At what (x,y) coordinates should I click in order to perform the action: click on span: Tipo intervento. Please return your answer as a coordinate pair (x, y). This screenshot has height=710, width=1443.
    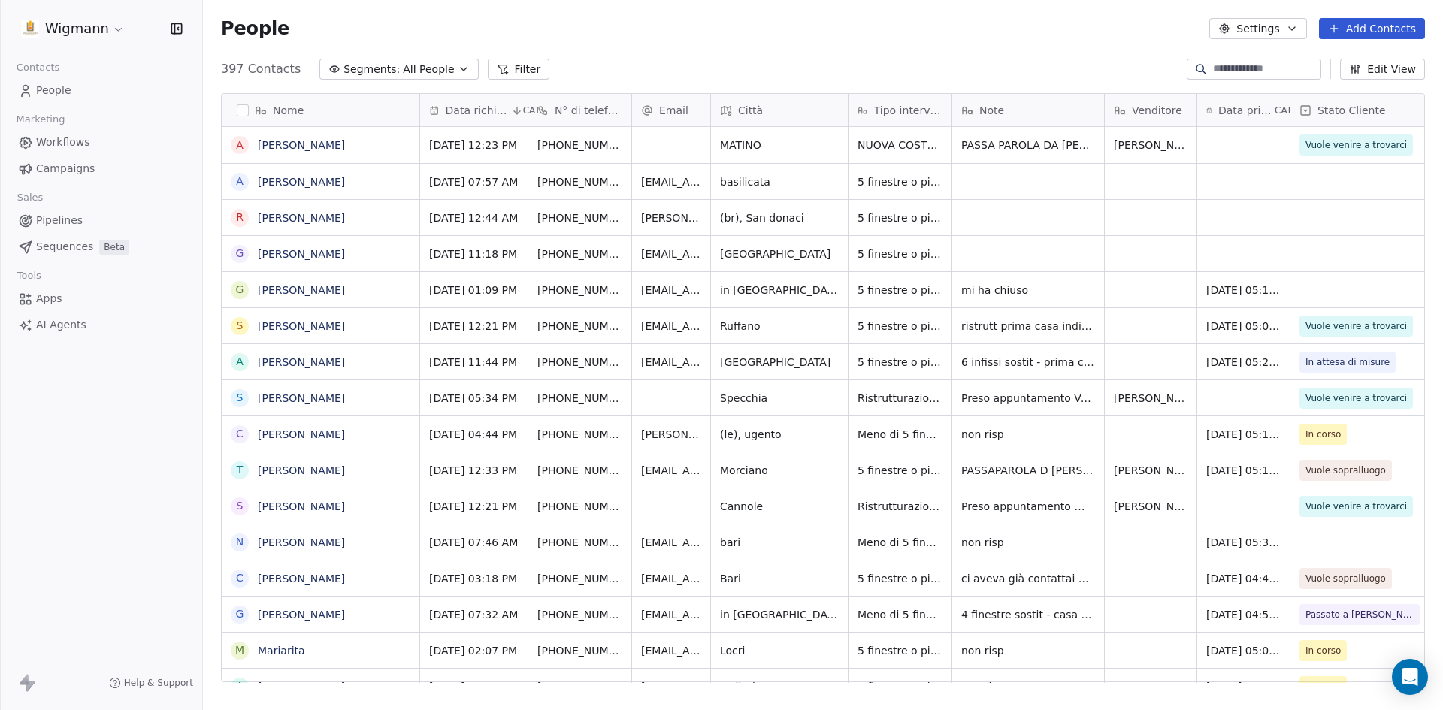
    Looking at the image, I should click on (908, 110).